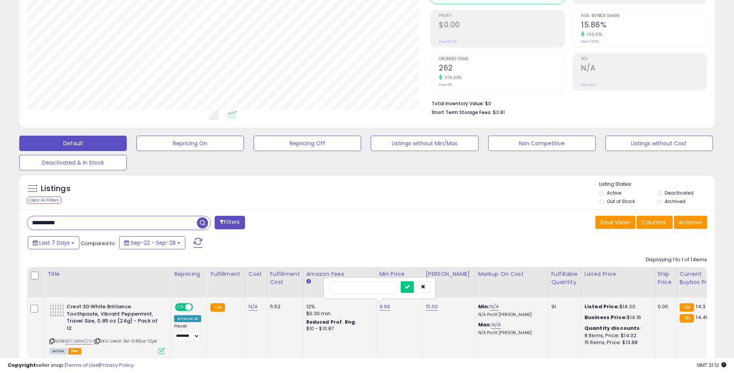 The height and width of the screenshot is (373, 734). What do you see at coordinates (309, 282) in the screenshot?
I see `small: Amazon Fees.` at bounding box center [309, 282].